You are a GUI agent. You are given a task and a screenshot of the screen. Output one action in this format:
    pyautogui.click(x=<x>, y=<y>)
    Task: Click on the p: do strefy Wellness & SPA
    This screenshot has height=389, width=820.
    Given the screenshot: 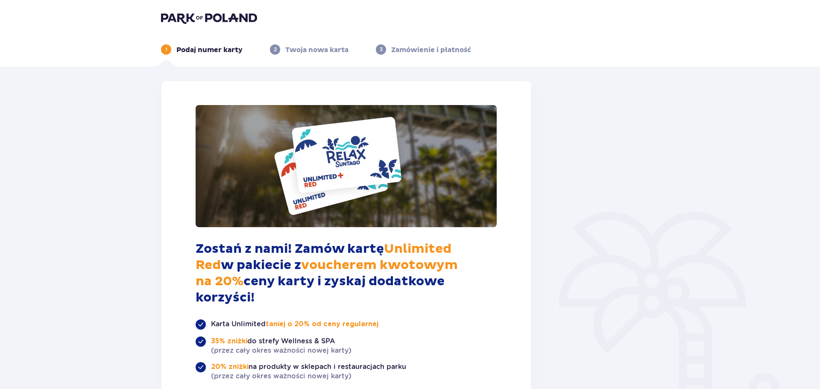 What is the action you would take?
    pyautogui.click(x=281, y=346)
    